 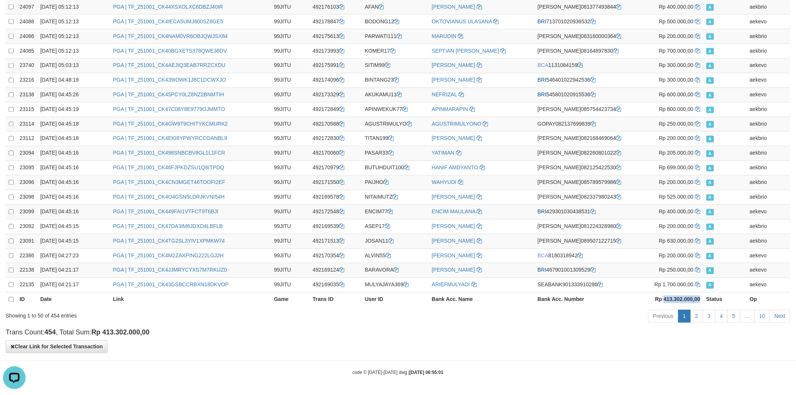 I want to click on td: BARAVORA, so click(x=395, y=270).